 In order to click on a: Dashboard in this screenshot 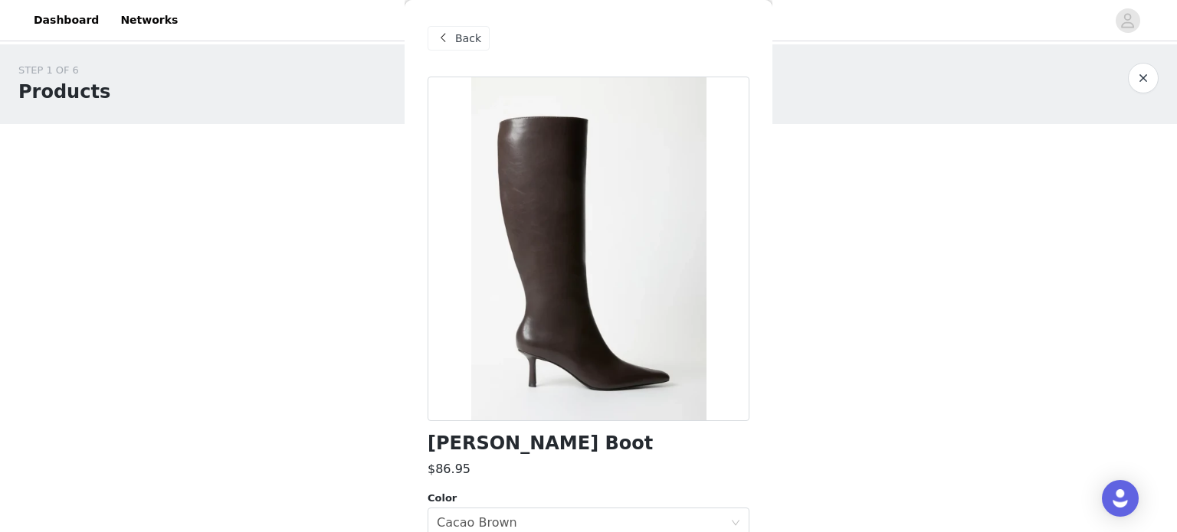, I will do `click(66, 20)`.